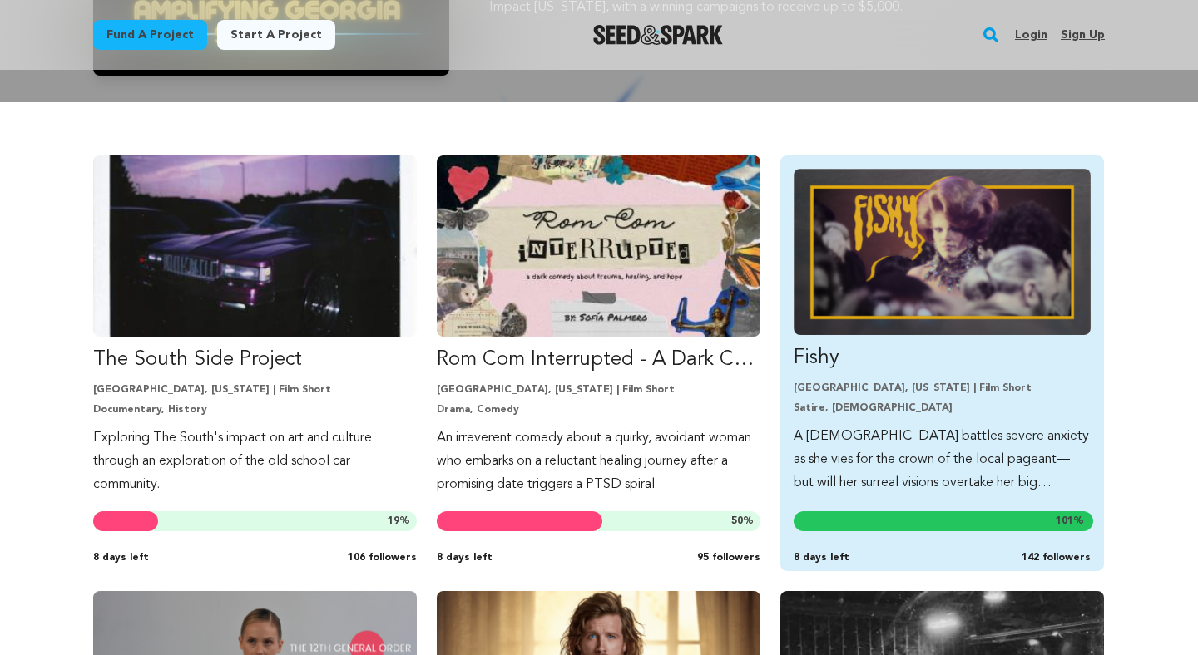 The image size is (1198, 655). Describe the element at coordinates (729, 558) in the screenshot. I see `span: 95 followers` at that location.